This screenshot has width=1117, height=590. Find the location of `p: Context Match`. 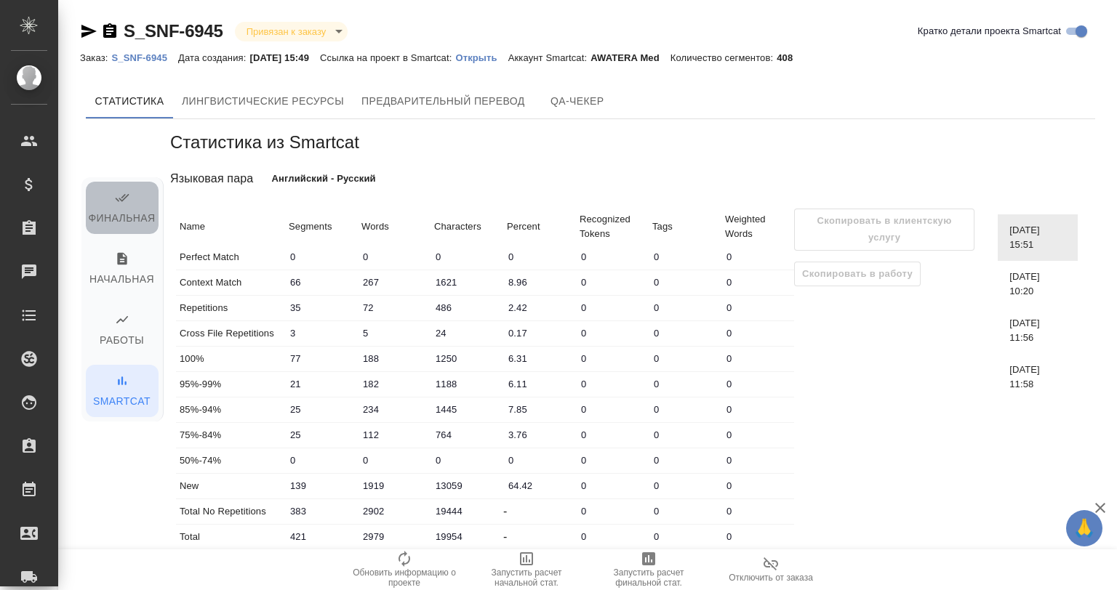

p: Context Match is located at coordinates (230, 283).